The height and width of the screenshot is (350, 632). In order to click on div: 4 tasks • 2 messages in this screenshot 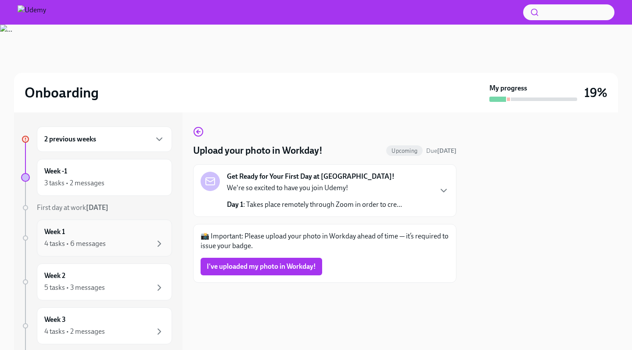, I will do `click(75, 331)`.